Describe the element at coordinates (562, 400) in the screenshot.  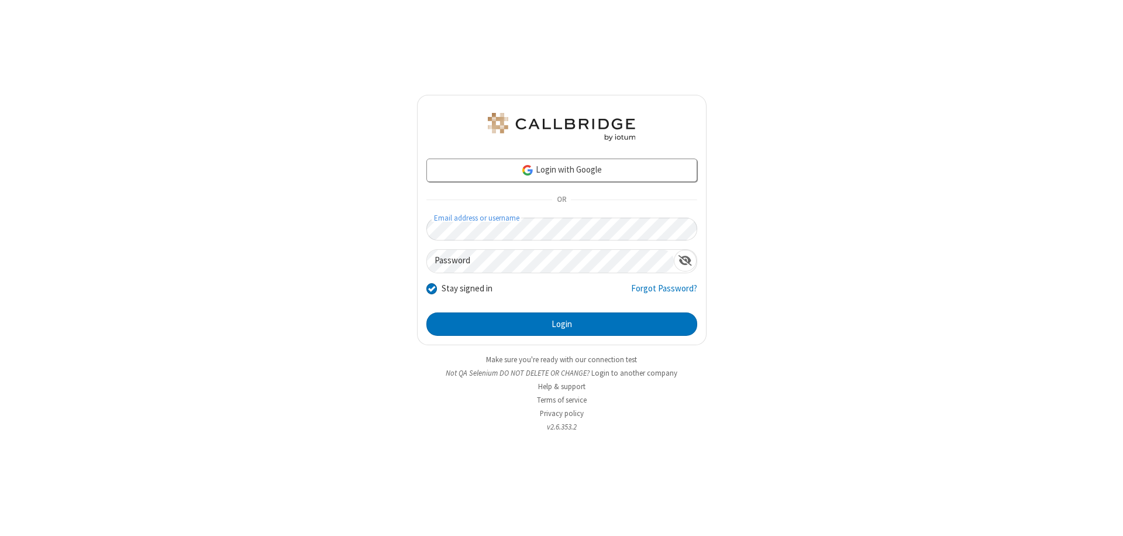
I see `a: Terms of service` at that location.